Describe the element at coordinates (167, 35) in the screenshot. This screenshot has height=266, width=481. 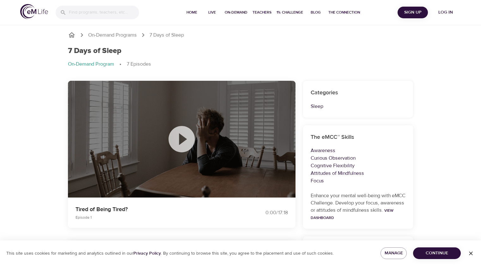
I see `p: 7 Days of Sleep` at that location.